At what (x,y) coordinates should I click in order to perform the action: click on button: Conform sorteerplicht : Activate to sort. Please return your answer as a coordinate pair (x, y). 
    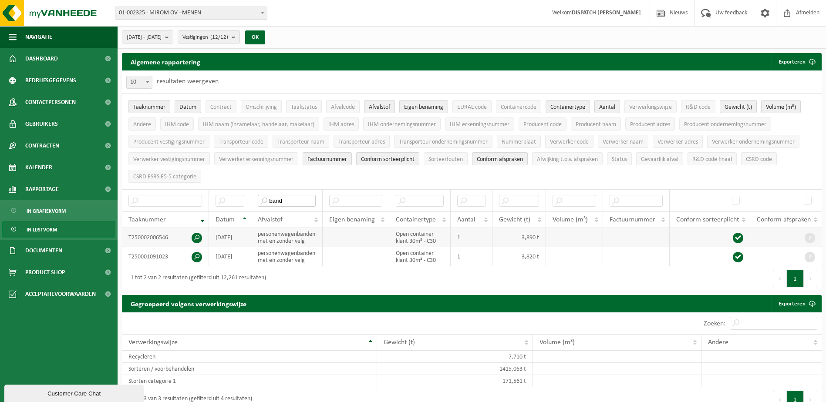
    Looking at the image, I should click on (388, 159).